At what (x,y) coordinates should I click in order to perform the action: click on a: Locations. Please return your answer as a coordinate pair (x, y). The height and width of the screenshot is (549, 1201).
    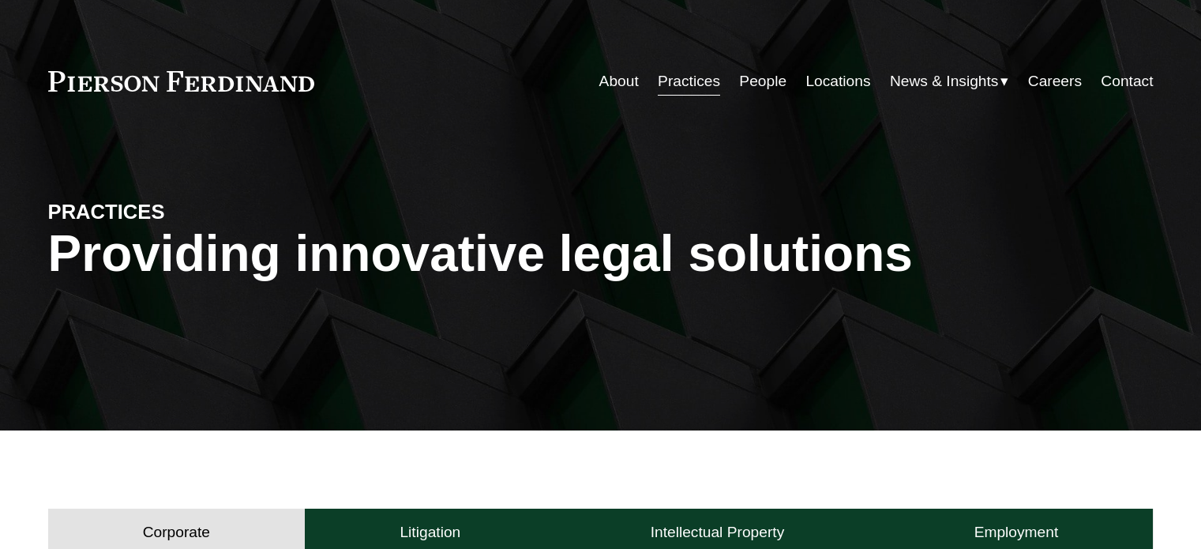
    Looking at the image, I should click on (838, 81).